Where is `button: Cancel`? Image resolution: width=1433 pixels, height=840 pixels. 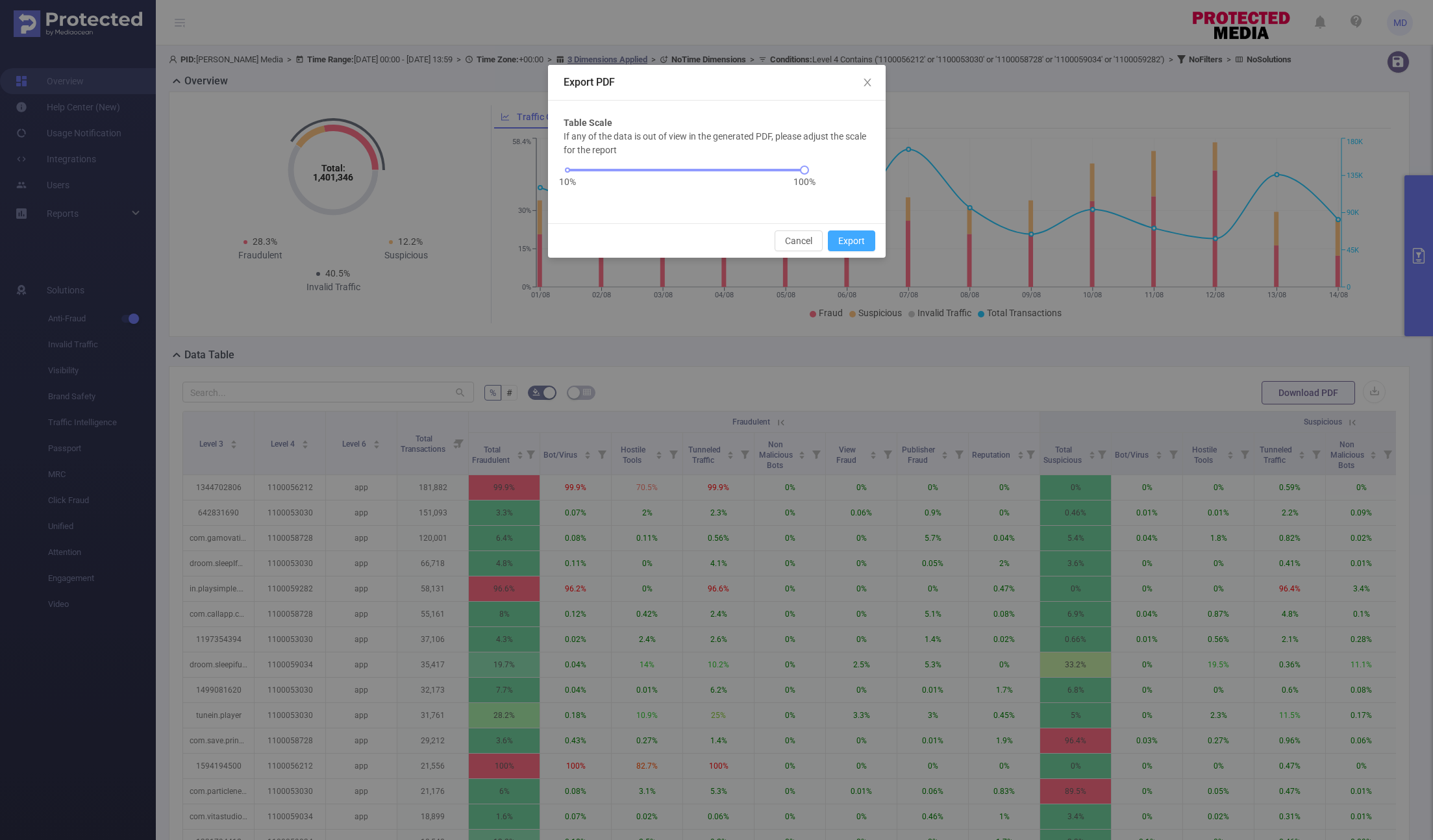
button: Cancel is located at coordinates (799, 241).